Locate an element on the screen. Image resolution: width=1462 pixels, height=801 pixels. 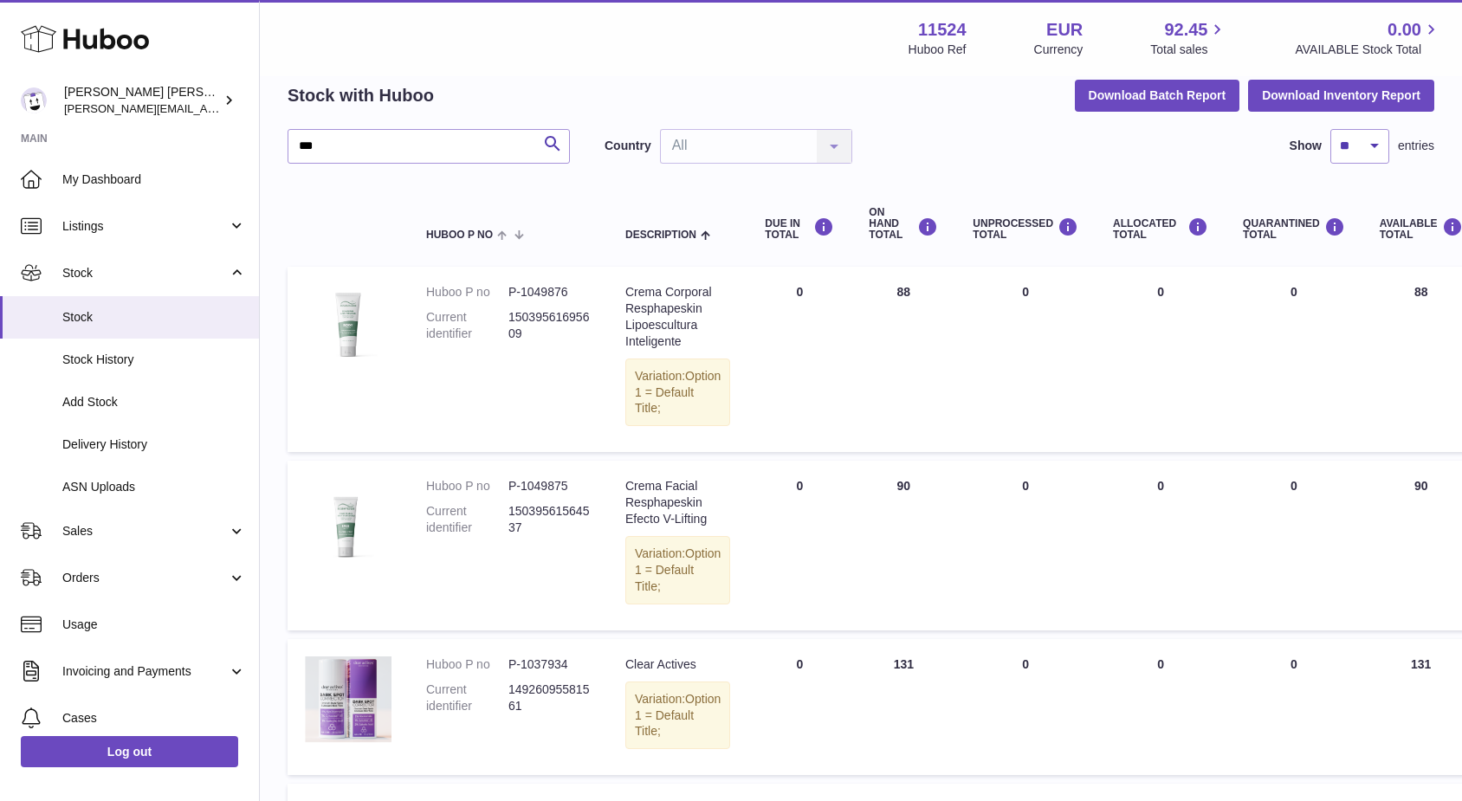
div: Currency is located at coordinates (1059, 49).